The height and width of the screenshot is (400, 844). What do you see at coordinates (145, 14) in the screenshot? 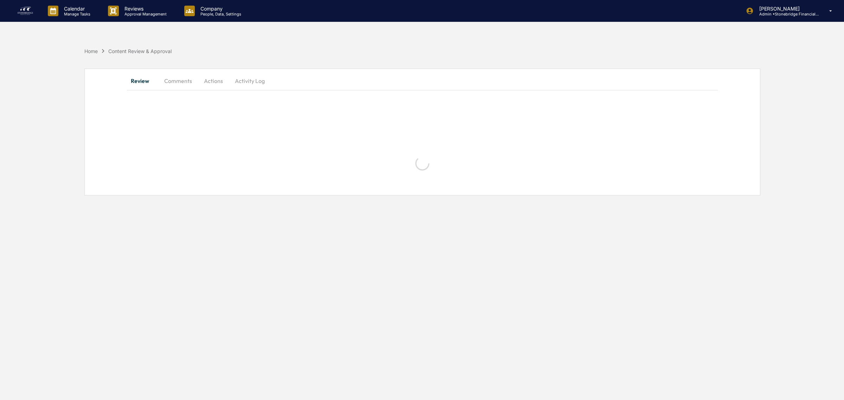
I see `p: Approval Management` at bounding box center [145, 14].